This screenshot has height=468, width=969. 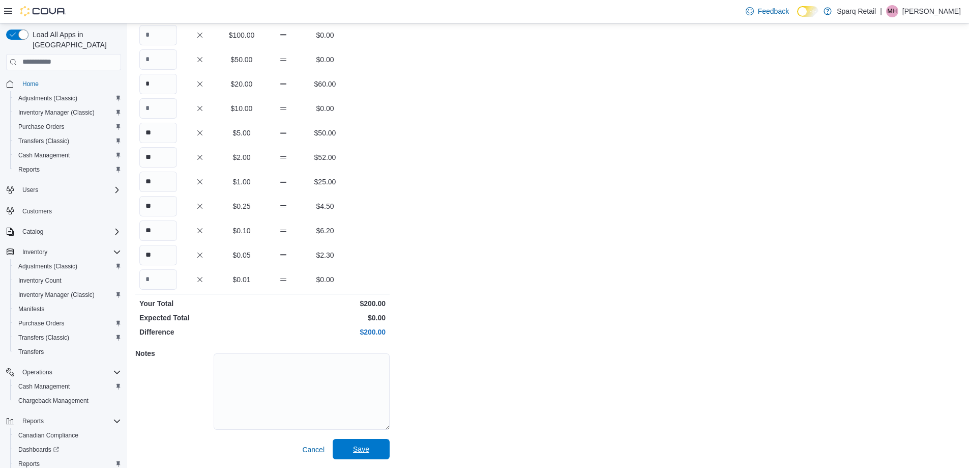 I want to click on a: Canadian Compliance, so click(x=48, y=435).